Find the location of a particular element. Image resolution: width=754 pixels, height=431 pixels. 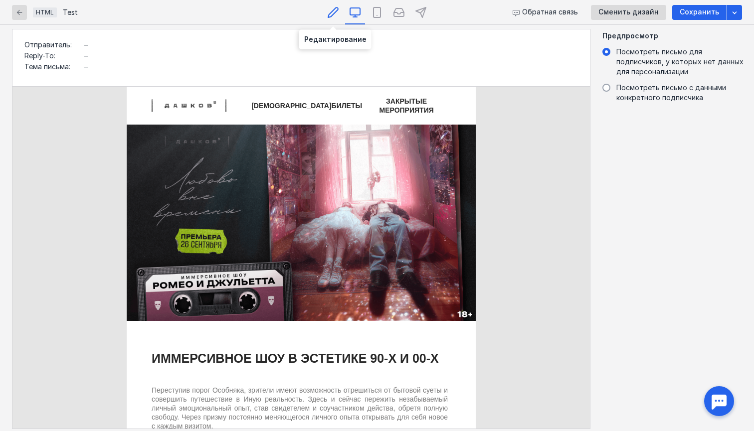

div: Test is located at coordinates (70, 12).